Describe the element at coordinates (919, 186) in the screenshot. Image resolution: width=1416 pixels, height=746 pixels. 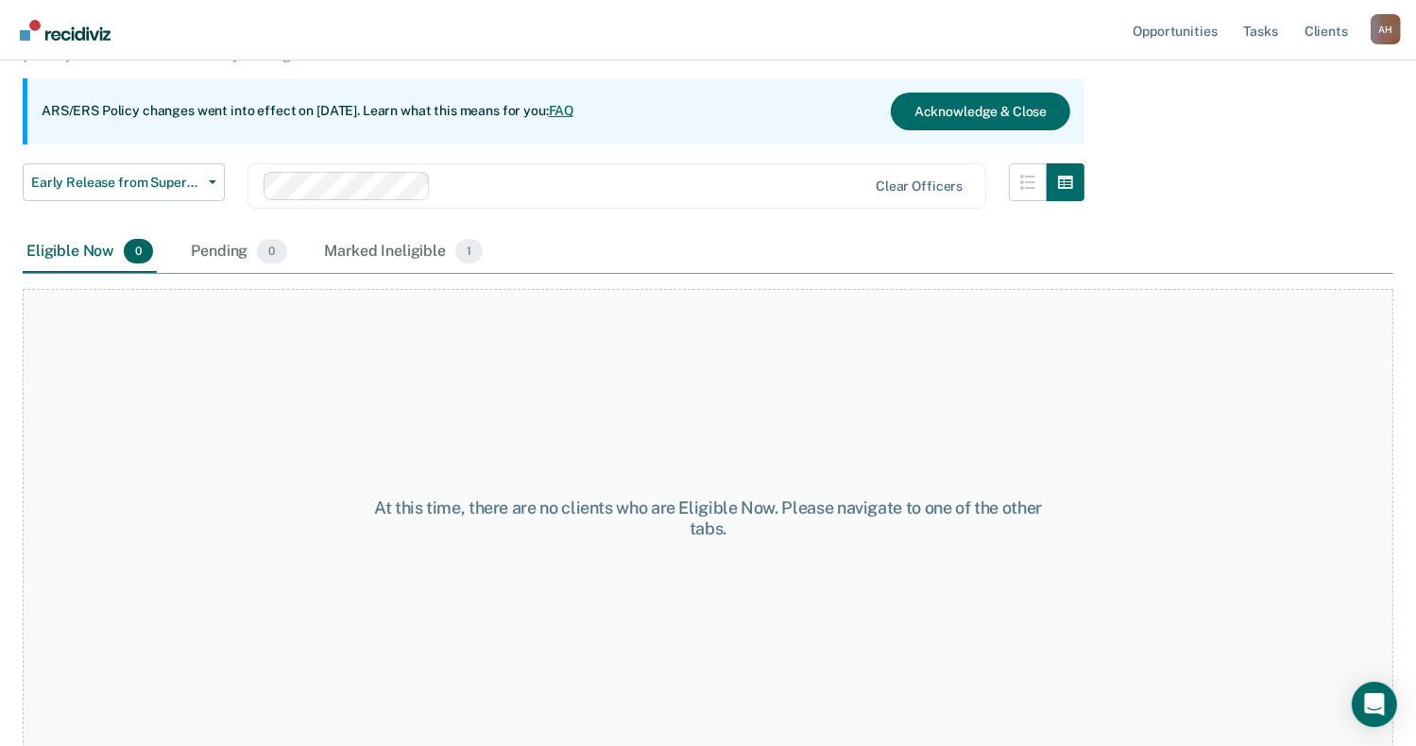
I see `div: Clear officers` at that location.